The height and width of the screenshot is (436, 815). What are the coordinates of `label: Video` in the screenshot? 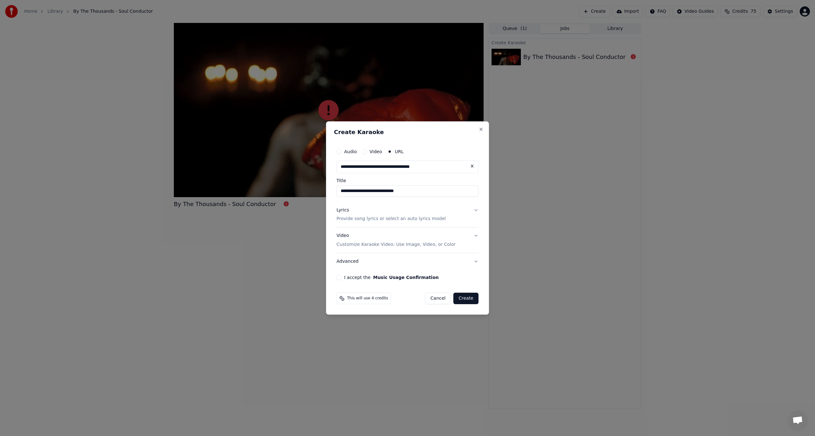 It's located at (376, 151).